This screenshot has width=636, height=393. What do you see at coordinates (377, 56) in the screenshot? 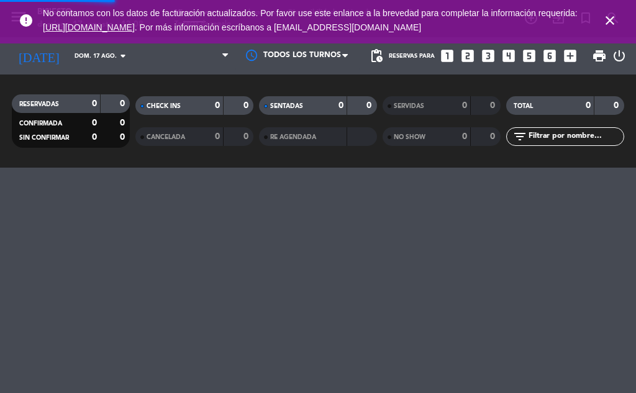
I see `span: pending_actions` at bounding box center [377, 56].